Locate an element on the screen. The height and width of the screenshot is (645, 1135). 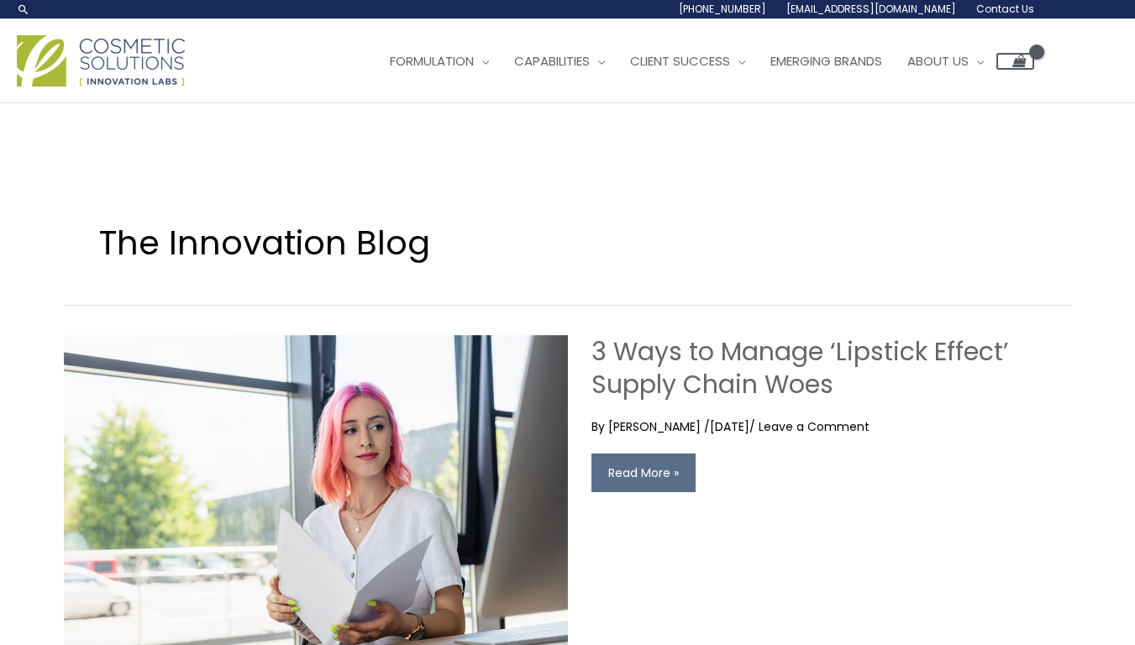
a: Read More » is located at coordinates (643, 473).